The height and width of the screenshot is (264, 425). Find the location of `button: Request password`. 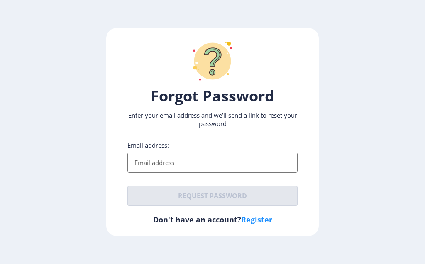

button: Request password is located at coordinates (213, 196).